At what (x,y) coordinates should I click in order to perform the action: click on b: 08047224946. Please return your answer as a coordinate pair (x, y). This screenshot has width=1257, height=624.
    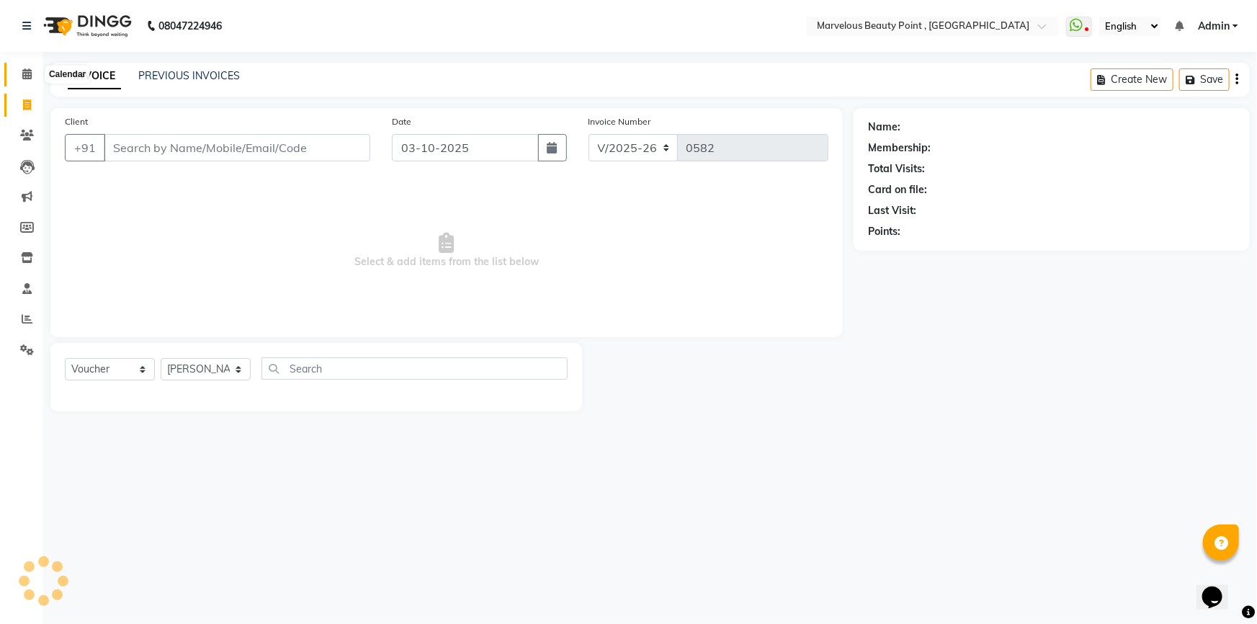
    Looking at the image, I should click on (190, 26).